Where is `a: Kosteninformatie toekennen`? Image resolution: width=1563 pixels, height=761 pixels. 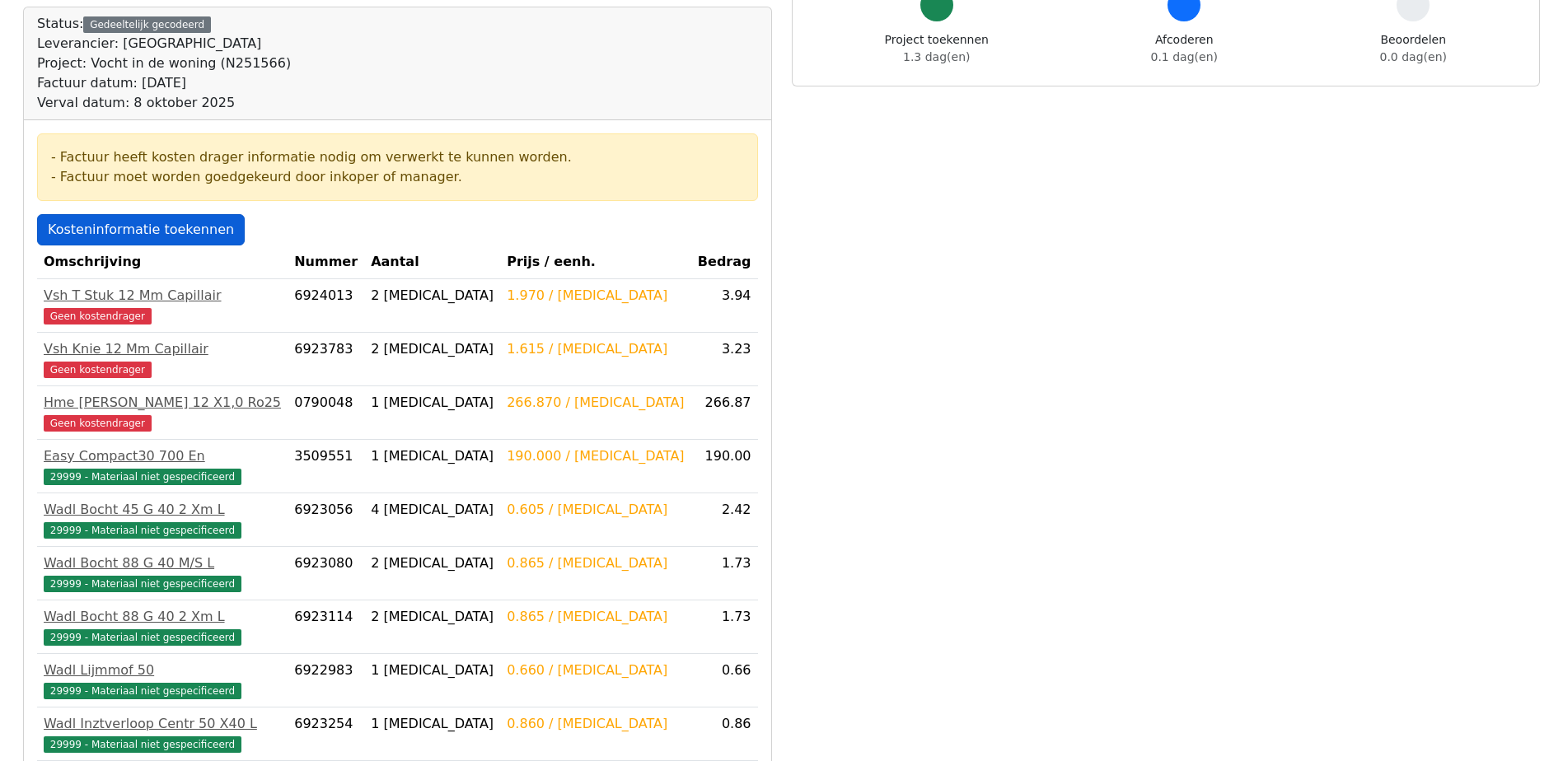
a: Kosteninformatie toekennen is located at coordinates (141, 230).